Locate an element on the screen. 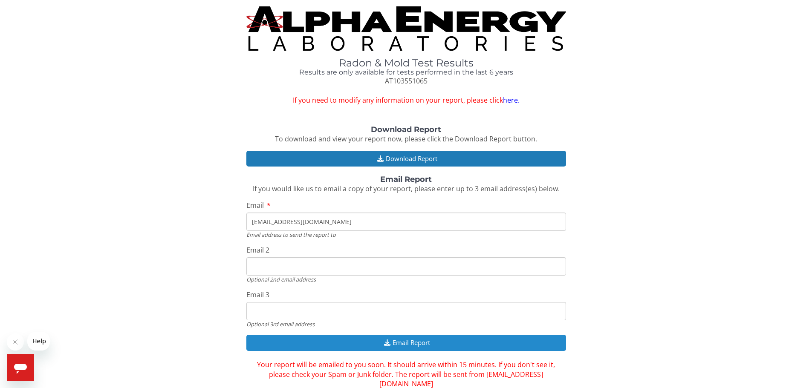  img: TightCrop.jpg is located at coordinates (406, 29).